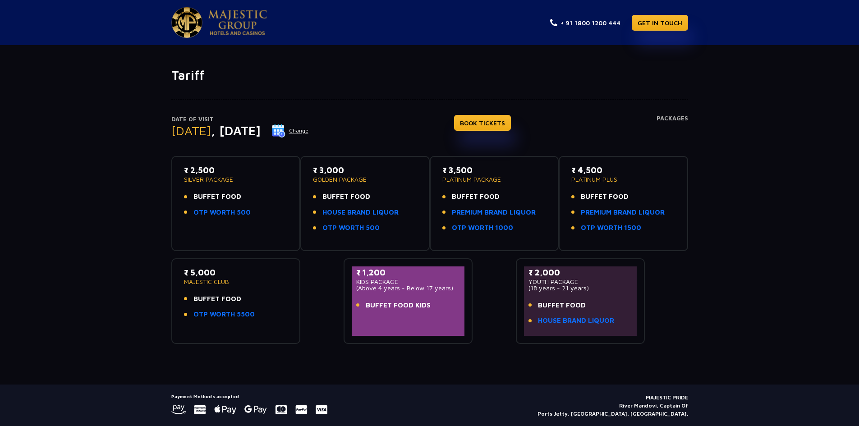  What do you see at coordinates (236, 170) in the screenshot?
I see `p: ₹ 2,500` at bounding box center [236, 170].